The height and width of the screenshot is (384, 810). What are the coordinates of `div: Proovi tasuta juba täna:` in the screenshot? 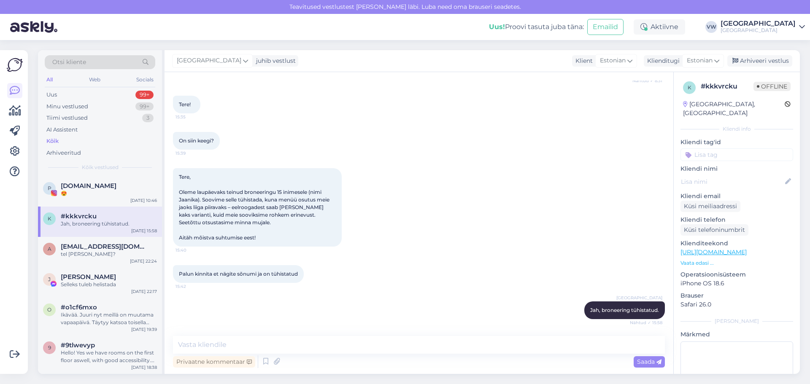 It's located at (536, 27).